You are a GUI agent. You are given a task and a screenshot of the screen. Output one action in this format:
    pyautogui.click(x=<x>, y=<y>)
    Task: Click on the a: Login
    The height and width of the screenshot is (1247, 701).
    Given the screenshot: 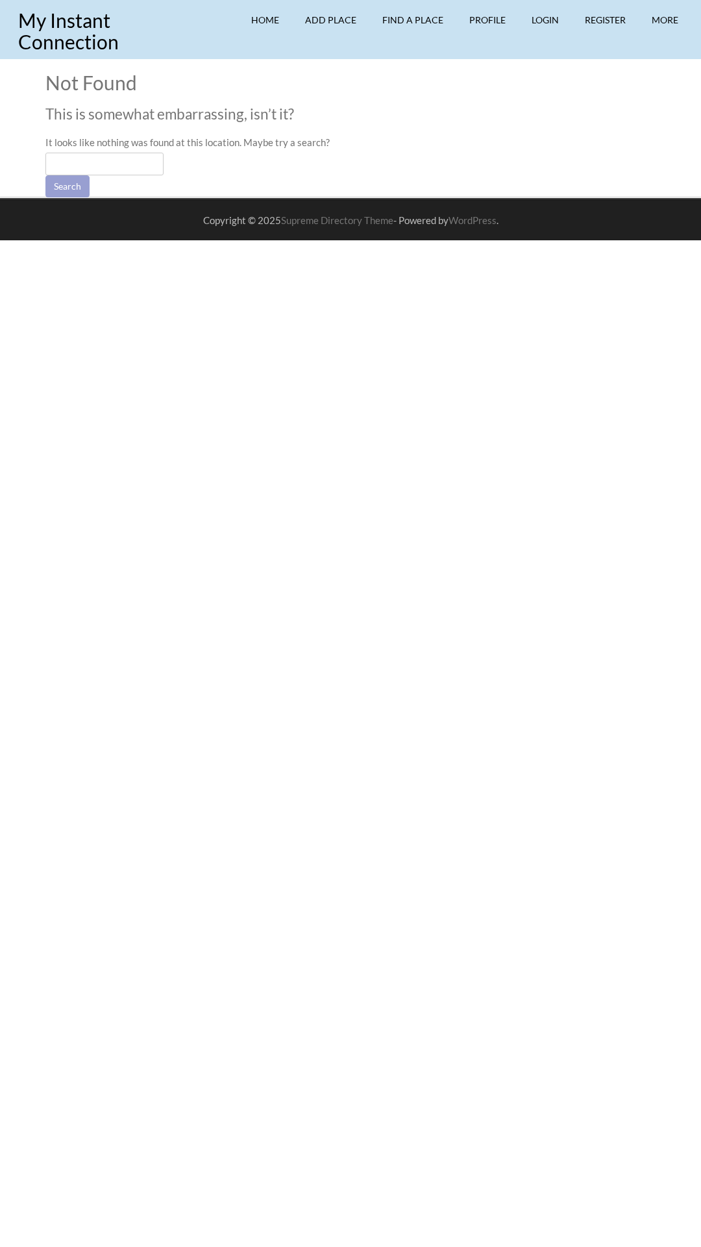 What is the action you would take?
    pyautogui.click(x=545, y=19)
    